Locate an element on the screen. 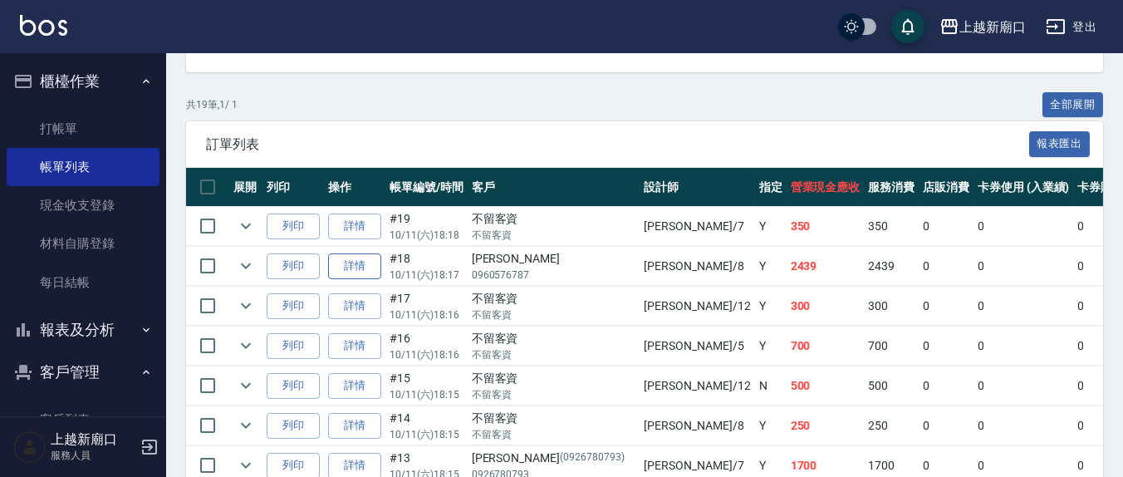  th: 服務消費 is located at coordinates (892, 187).